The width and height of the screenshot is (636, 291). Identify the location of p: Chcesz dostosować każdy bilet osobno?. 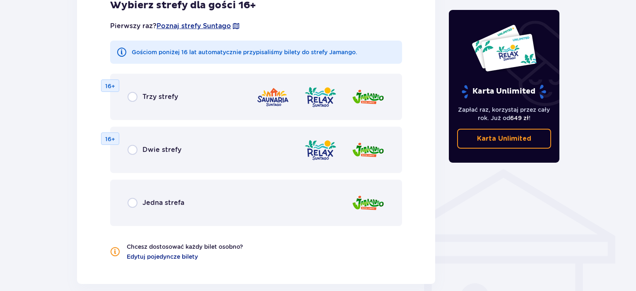
(185, 247).